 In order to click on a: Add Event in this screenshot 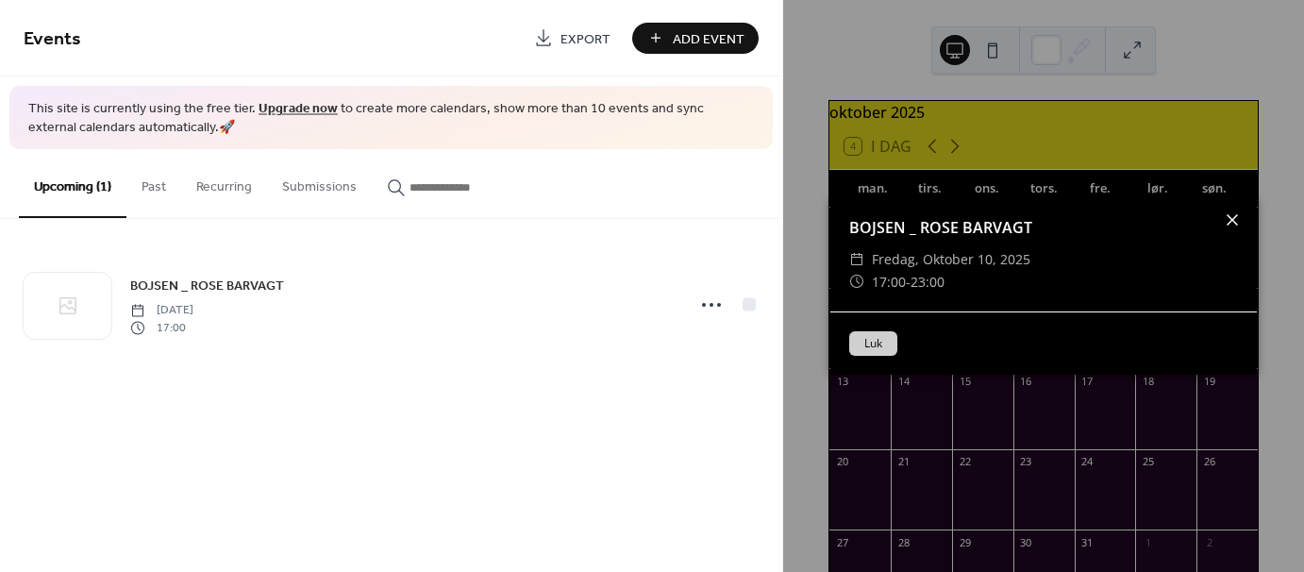, I will do `click(695, 38)`.